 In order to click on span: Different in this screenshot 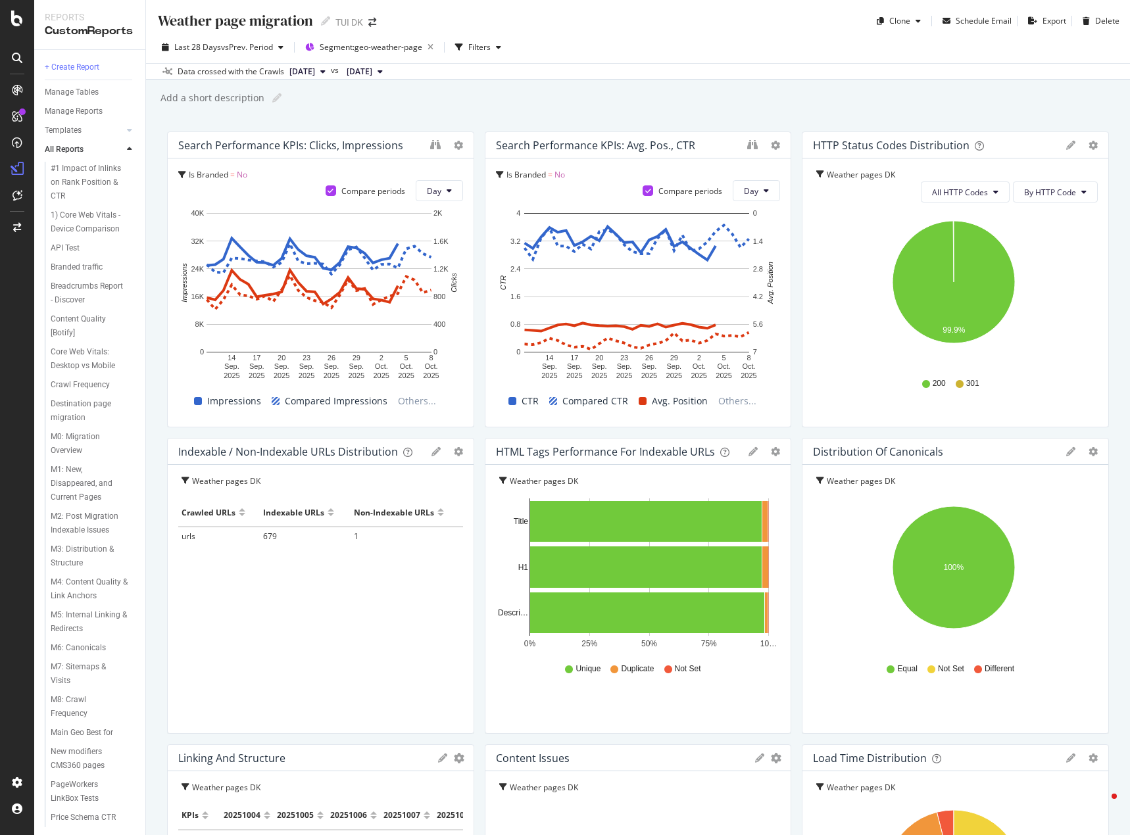, I will do `click(999, 669)`.